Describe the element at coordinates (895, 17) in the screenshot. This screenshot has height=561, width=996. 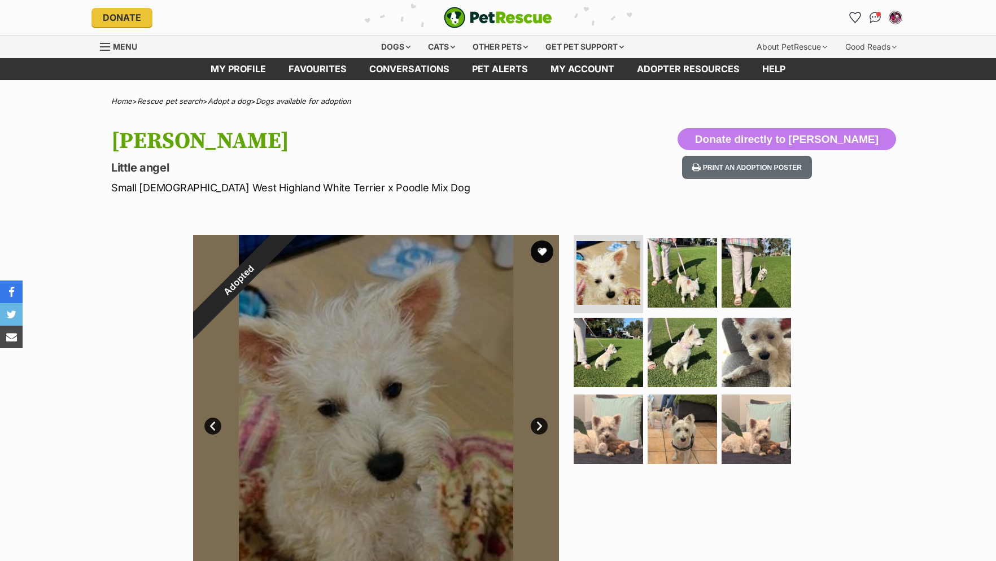
I see `img: Zoey Close profile pic` at that location.